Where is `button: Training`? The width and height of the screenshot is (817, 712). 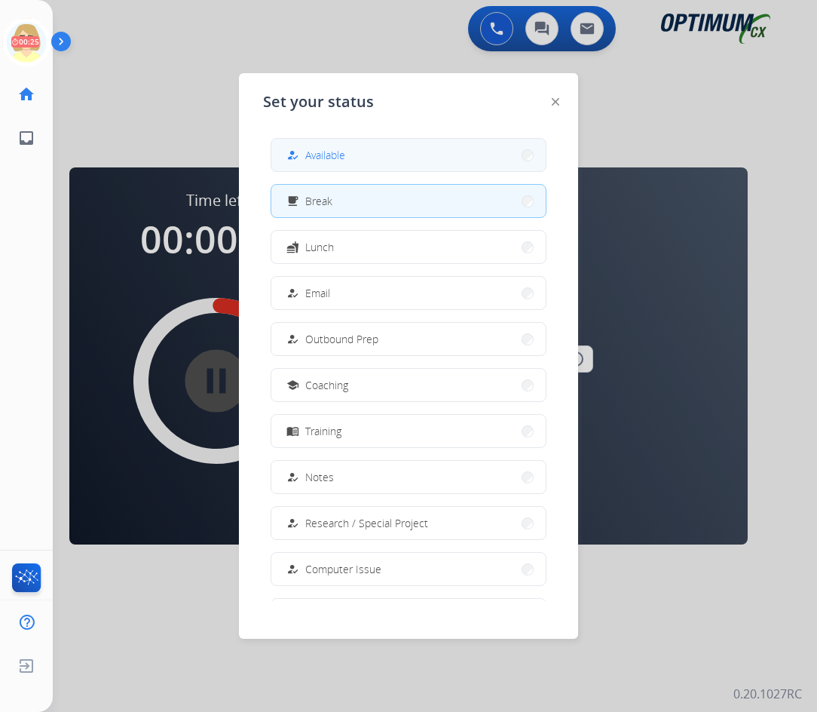
button: Training is located at coordinates (409, 431).